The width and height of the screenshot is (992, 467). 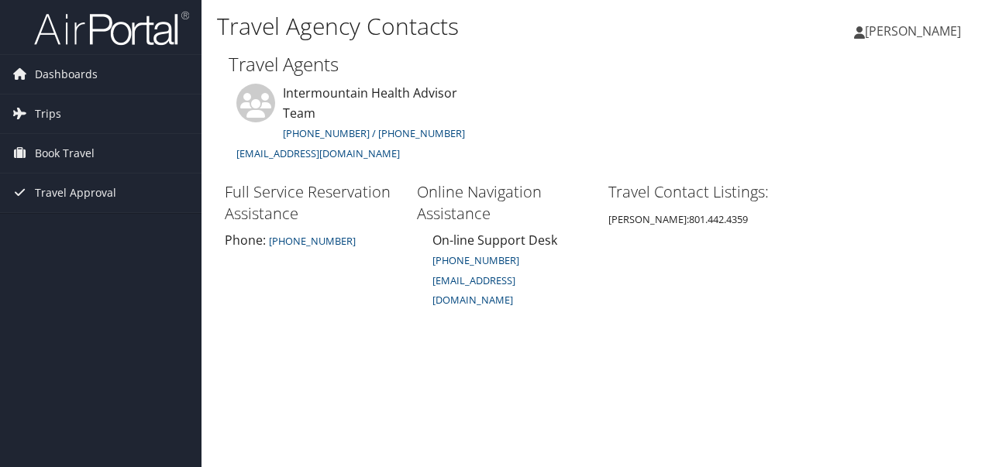 I want to click on span: Dashboards, so click(x=66, y=74).